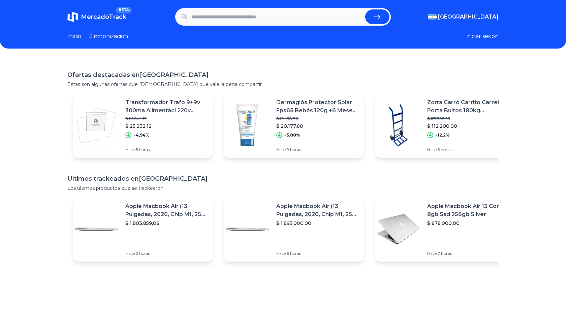 The image size is (566, 327). Describe the element at coordinates (468, 119) in the screenshot. I see `p: $ 127.792,93` at that location.